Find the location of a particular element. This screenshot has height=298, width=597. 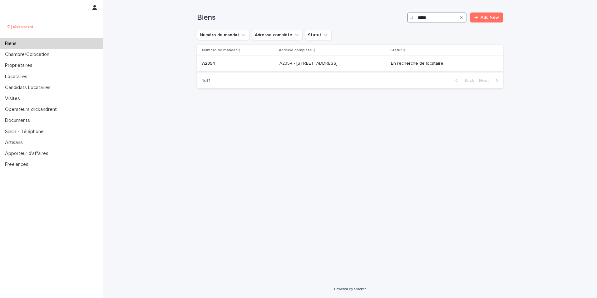

p: Sinch - Téléphone is located at coordinates (26, 131).